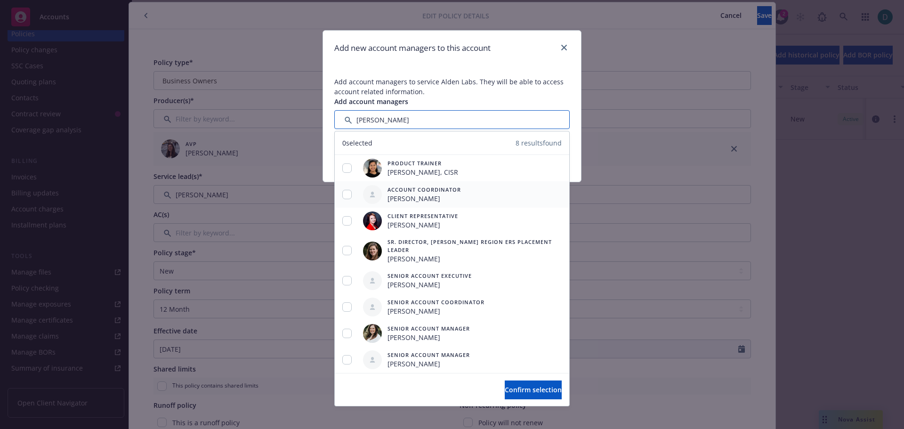 The height and width of the screenshot is (429, 904). Describe the element at coordinates (452, 120) in the screenshot. I see `input: Filter by keyword...` at that location.